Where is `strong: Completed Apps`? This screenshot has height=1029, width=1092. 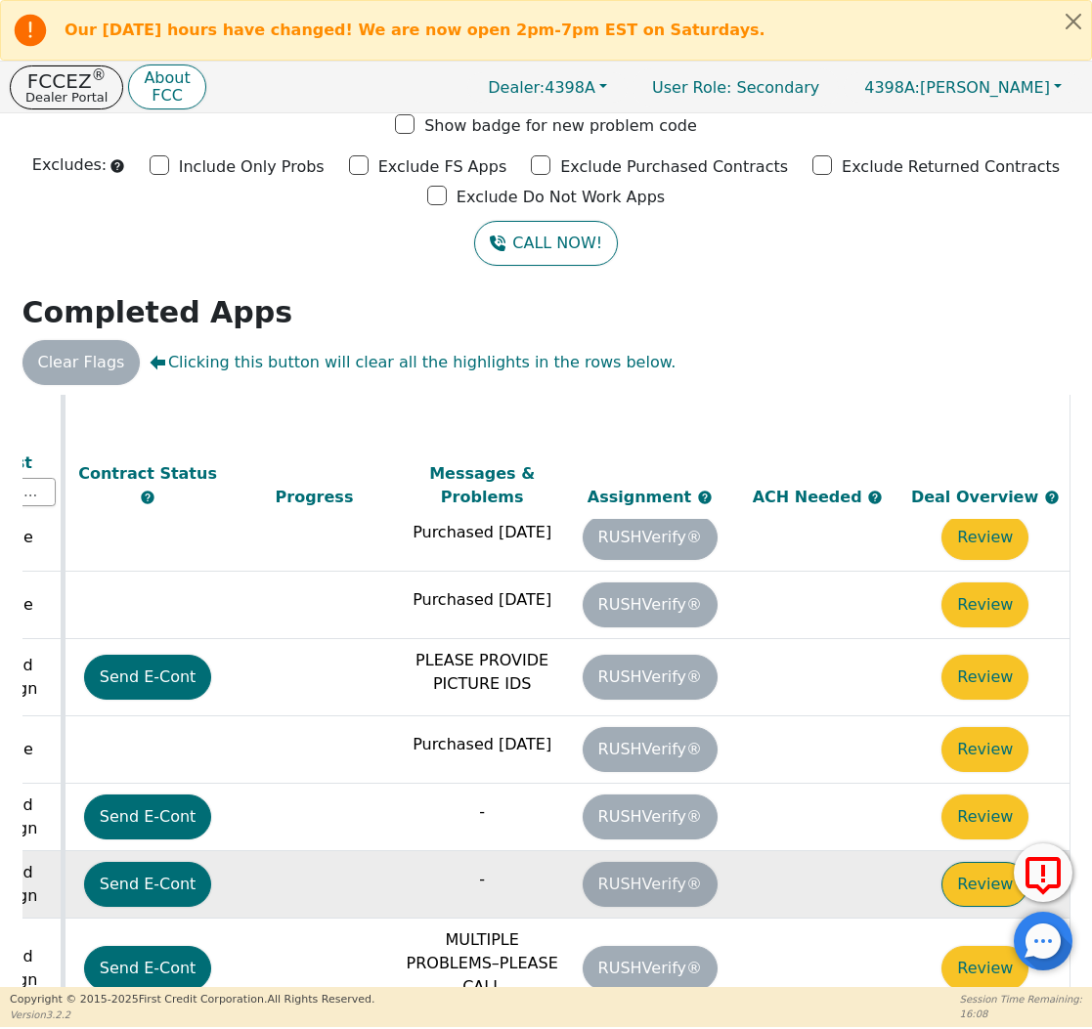 strong: Completed Apps is located at coordinates (157, 312).